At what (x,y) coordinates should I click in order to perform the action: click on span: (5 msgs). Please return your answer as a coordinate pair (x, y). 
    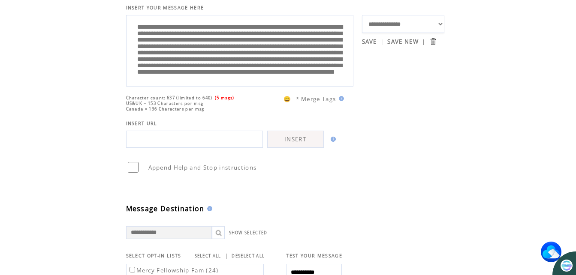
    Looking at the image, I should click on (225, 98).